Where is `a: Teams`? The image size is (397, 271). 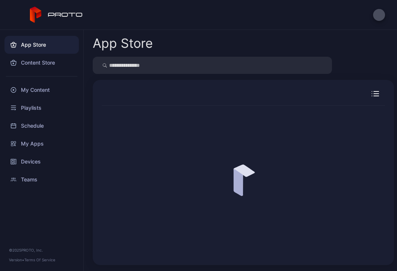
a: Teams is located at coordinates (41, 180).